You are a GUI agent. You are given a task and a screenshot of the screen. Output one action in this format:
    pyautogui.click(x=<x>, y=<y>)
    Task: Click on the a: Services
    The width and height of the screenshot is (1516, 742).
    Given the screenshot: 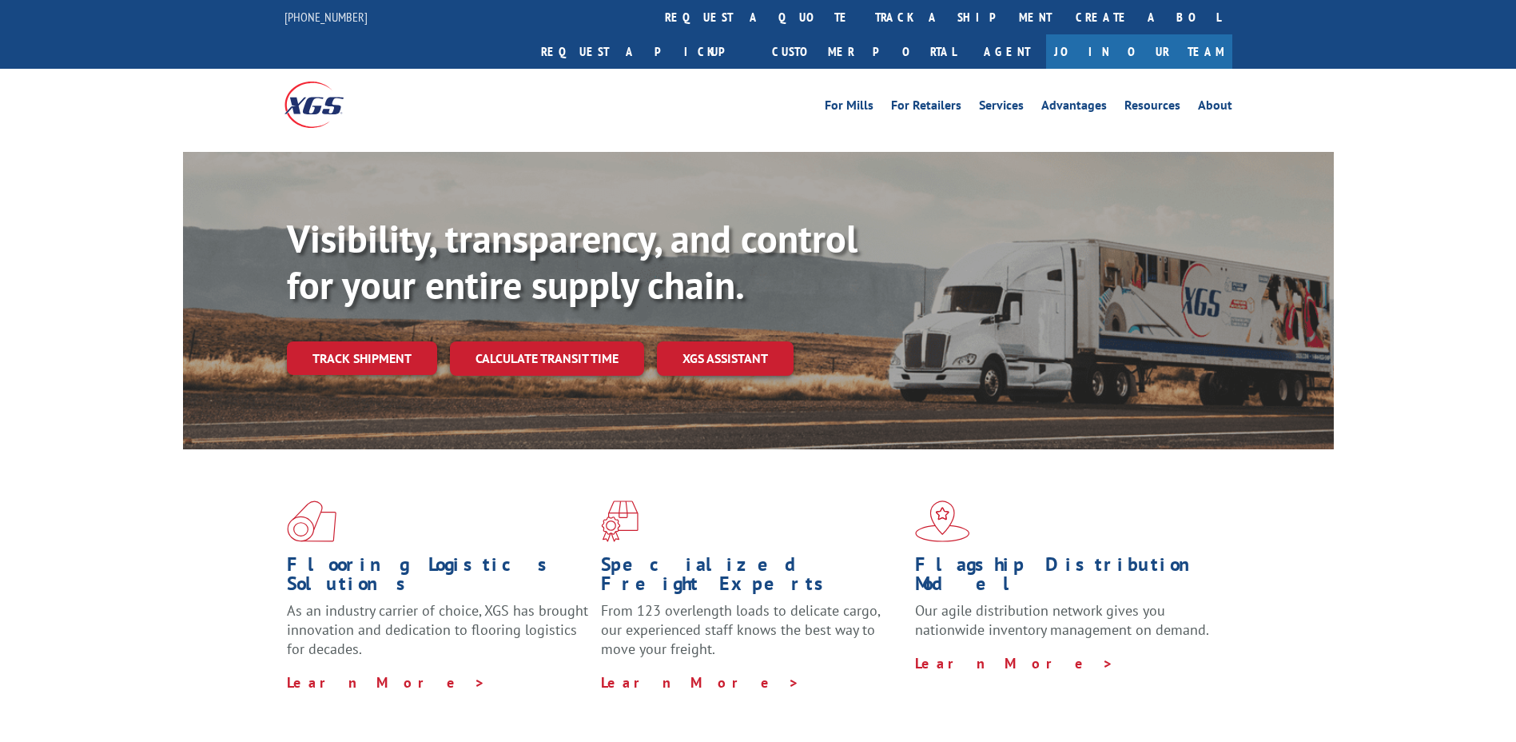 What is the action you would take?
    pyautogui.click(x=1001, y=108)
    